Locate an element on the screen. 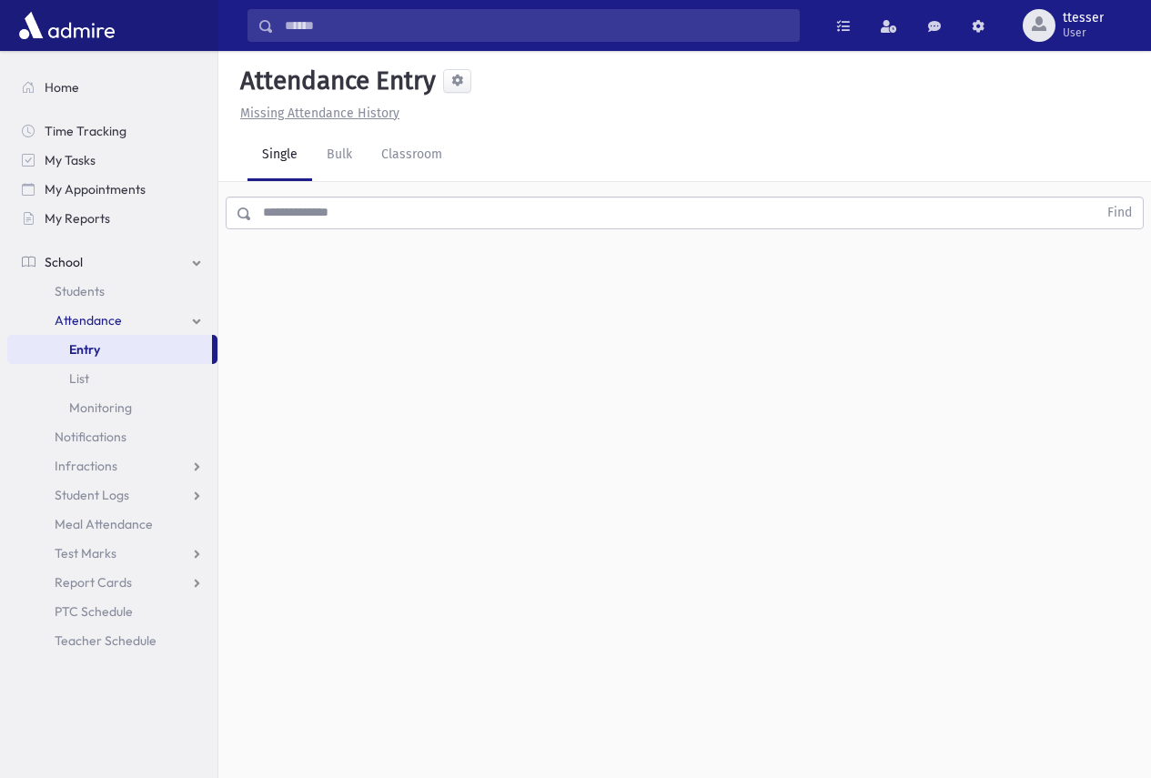 Image resolution: width=1151 pixels, height=778 pixels. span: Notifications is located at coordinates (90, 437).